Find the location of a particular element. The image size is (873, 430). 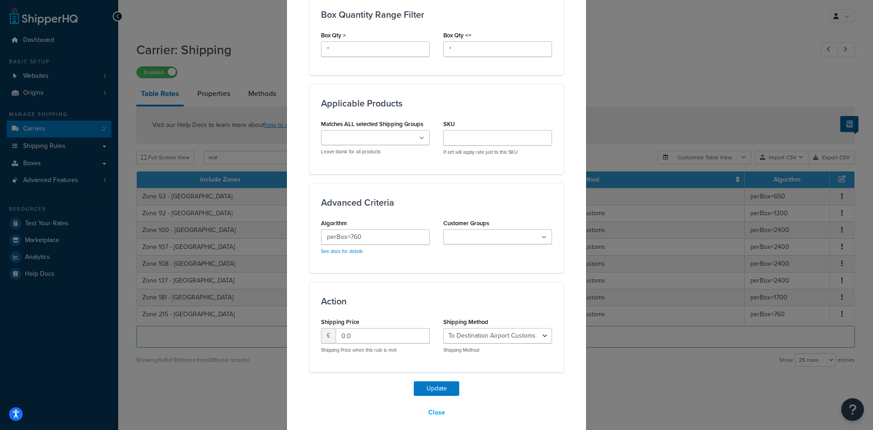

label: Box Qty > is located at coordinates (333, 35).